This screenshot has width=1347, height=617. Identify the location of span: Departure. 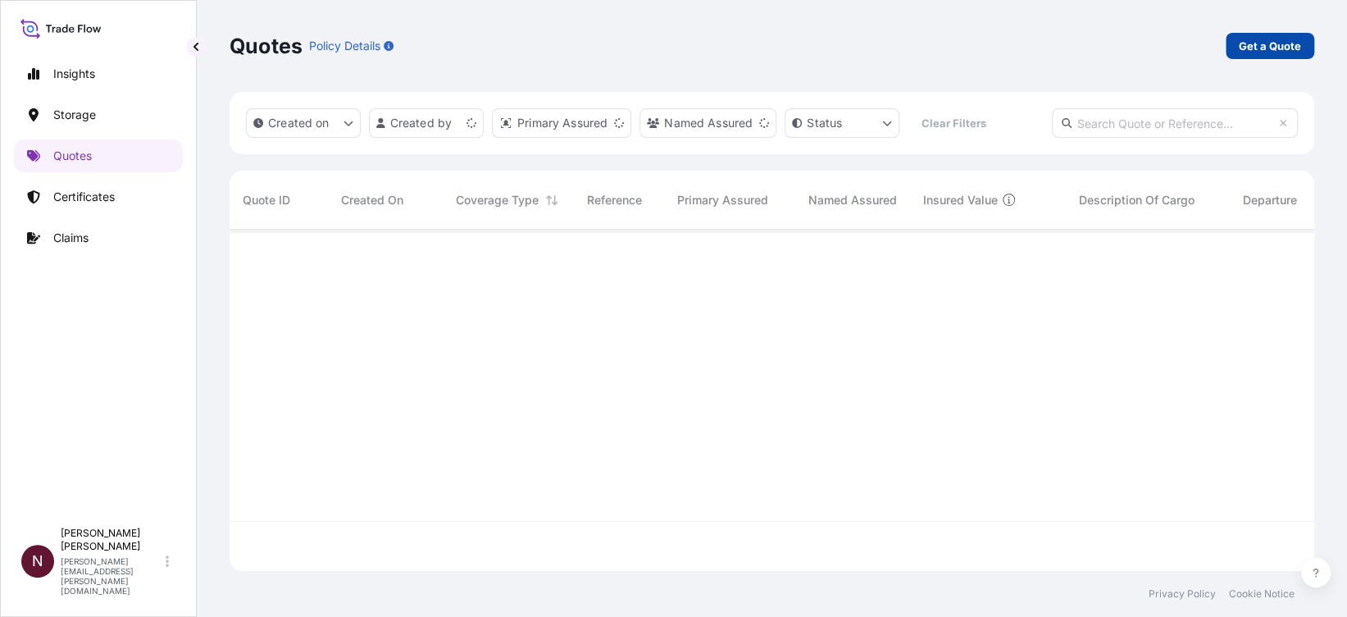
(1270, 200).